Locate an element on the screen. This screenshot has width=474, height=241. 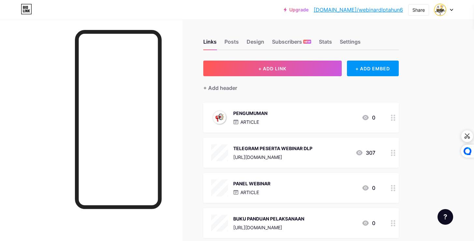
div: TELEGRAM PESERTA WEBINAR DLP is located at coordinates (273, 148).